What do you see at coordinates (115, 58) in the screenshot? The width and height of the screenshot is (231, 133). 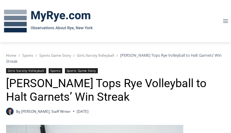 I see `nav: Breadcrumbs` at bounding box center [115, 58].